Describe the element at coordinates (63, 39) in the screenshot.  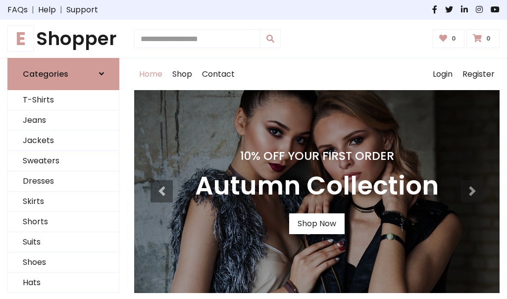
I see `a: EShopper` at that location.